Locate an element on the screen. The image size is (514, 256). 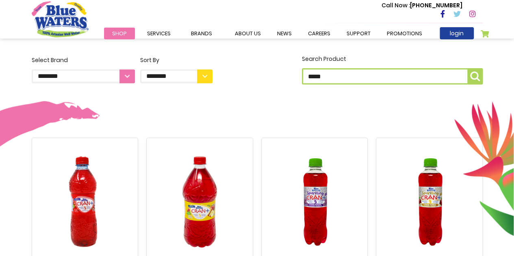
a: News is located at coordinates (284, 33).